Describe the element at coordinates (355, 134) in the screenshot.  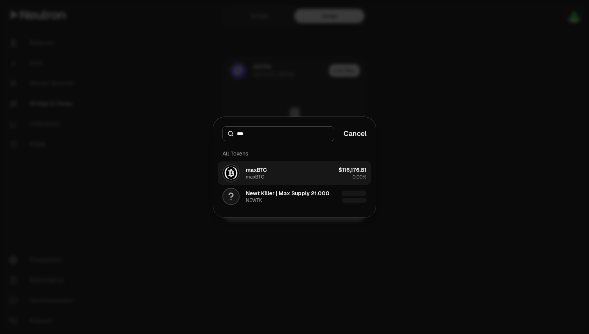
I see `button: Cancel` at that location.